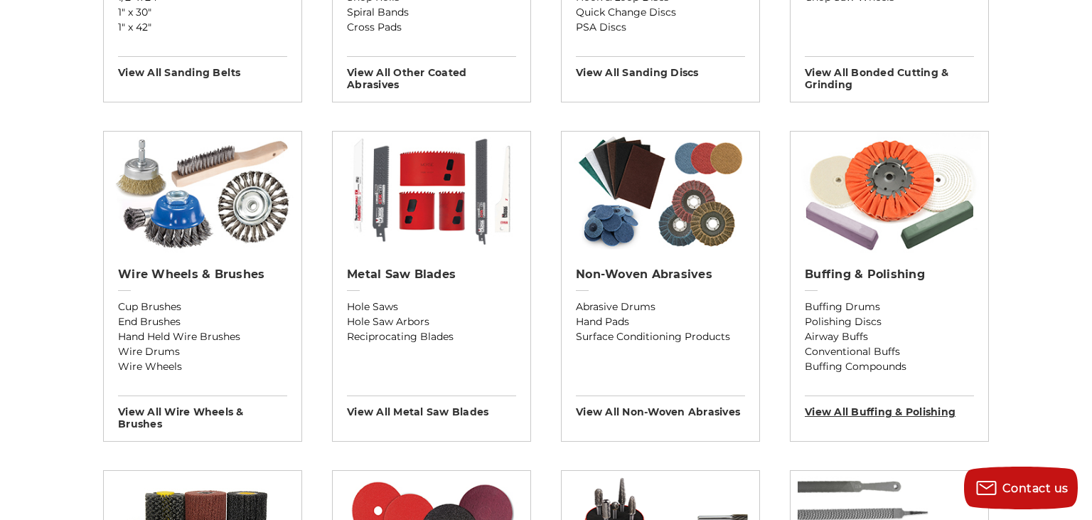 This screenshot has height=520, width=1092. Describe the element at coordinates (660, 27) in the screenshot. I see `a: PSA Discs` at that location.